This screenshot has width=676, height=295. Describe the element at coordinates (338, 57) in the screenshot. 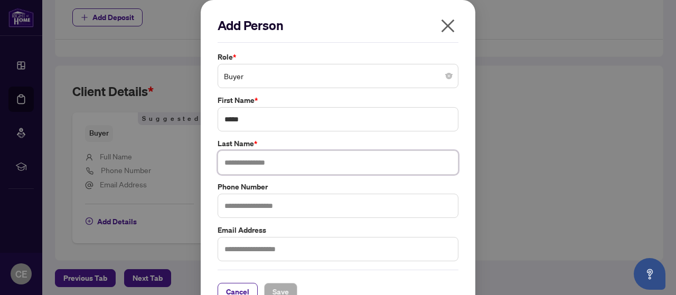

I see `label: Role` at that location.